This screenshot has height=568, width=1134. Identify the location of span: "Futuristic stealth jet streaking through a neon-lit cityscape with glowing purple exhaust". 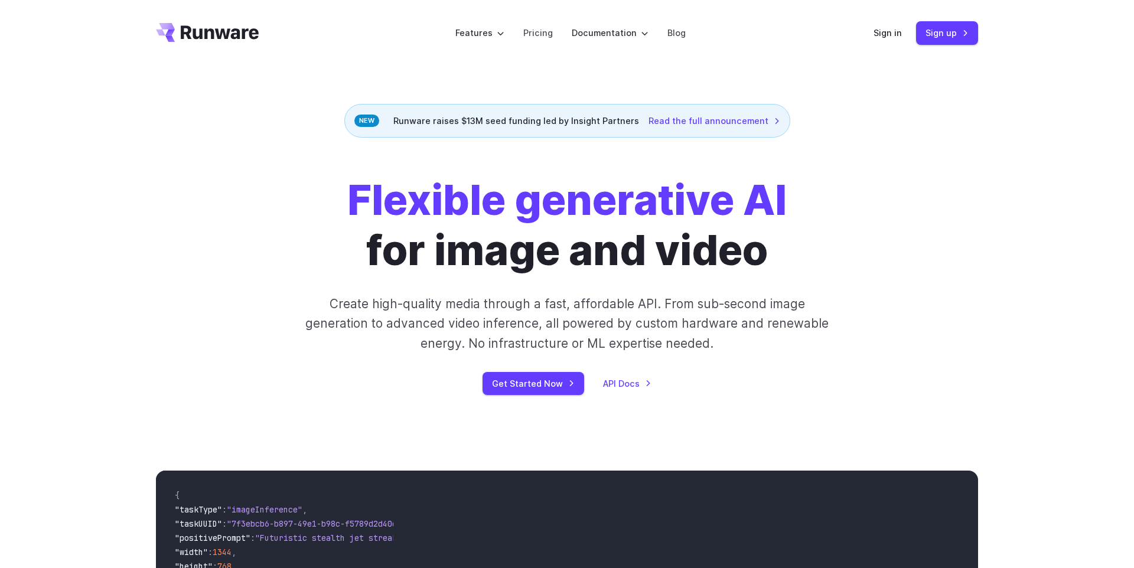
(470, 538).